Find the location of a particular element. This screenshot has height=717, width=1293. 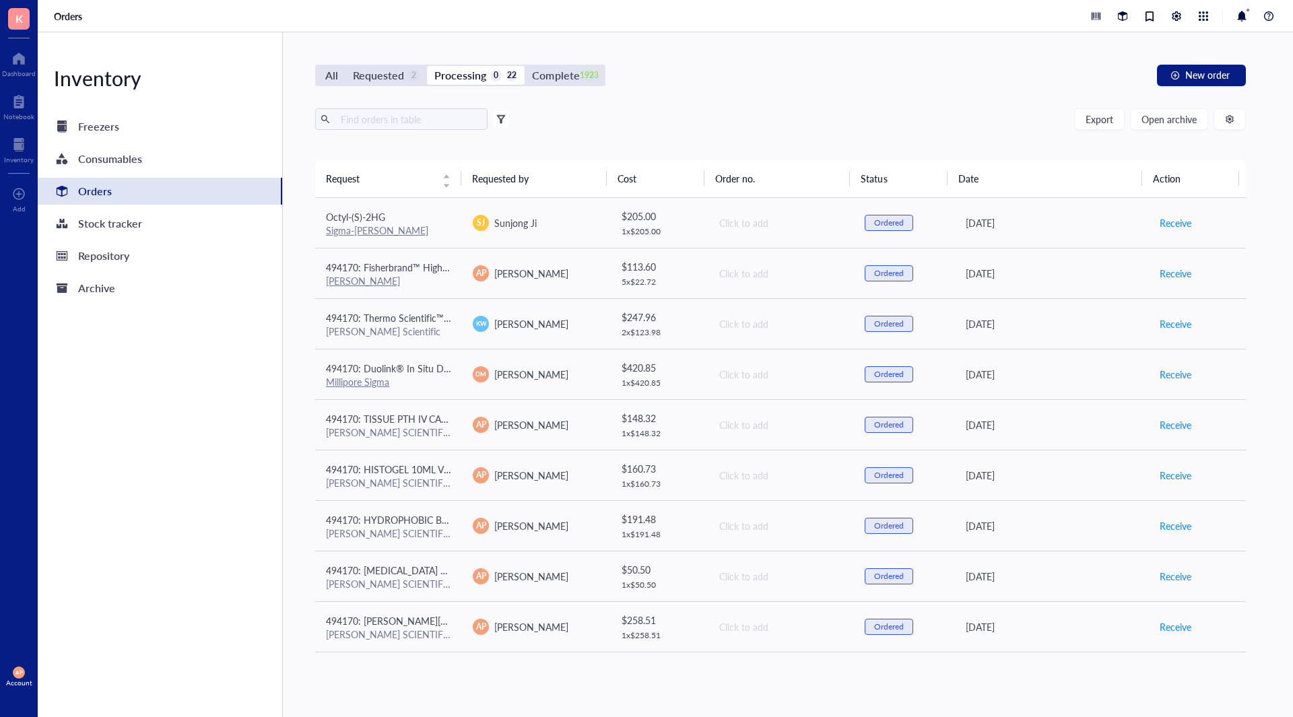

div: Notebook is located at coordinates (19, 116).